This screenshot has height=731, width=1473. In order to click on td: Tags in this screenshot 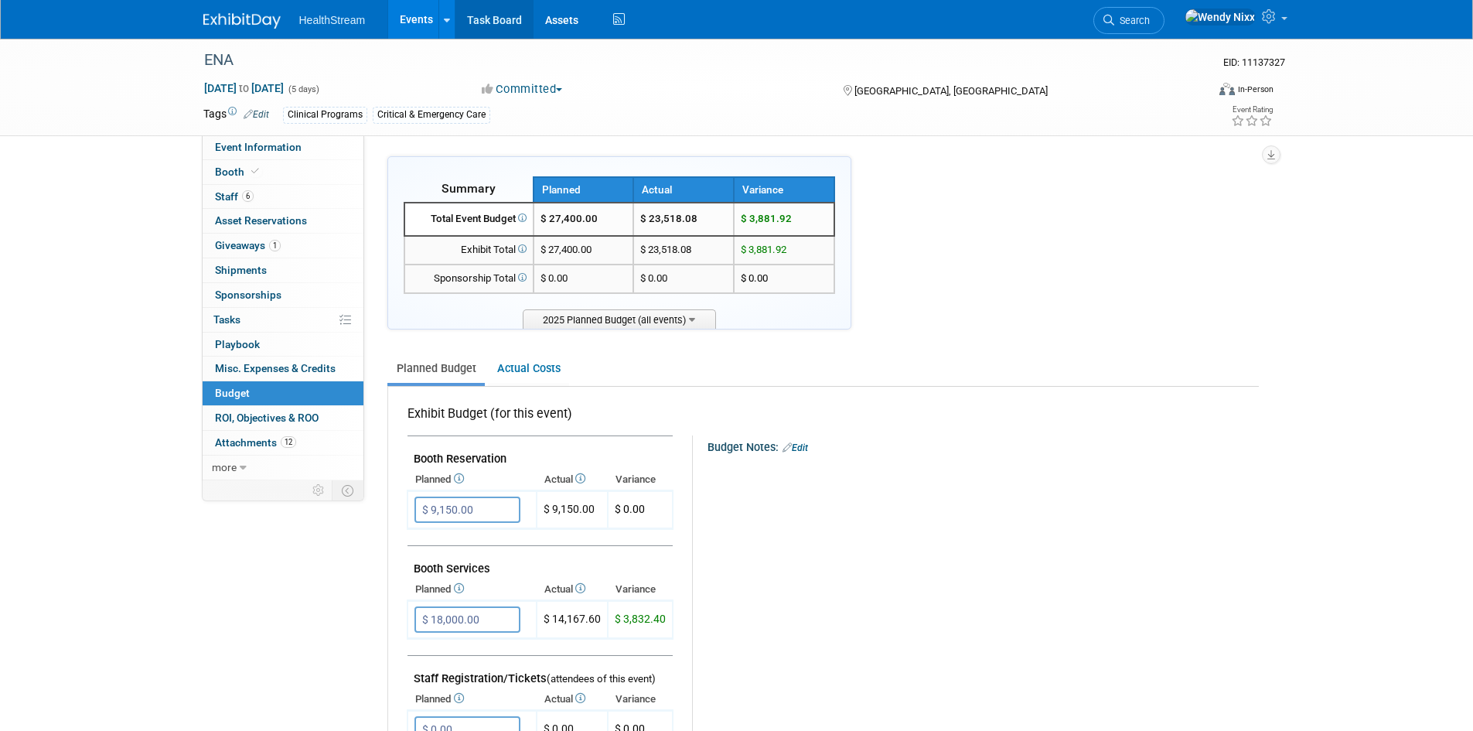, I will do `click(236, 114)`.